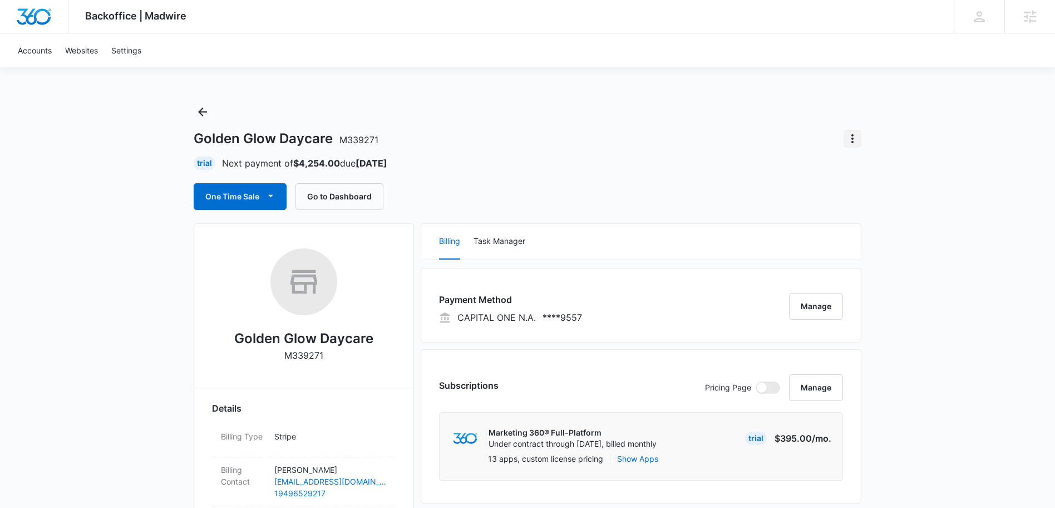 The height and width of the screenshot is (508, 1055). What do you see at coordinates (81, 50) in the screenshot?
I see `a: Websites` at bounding box center [81, 50].